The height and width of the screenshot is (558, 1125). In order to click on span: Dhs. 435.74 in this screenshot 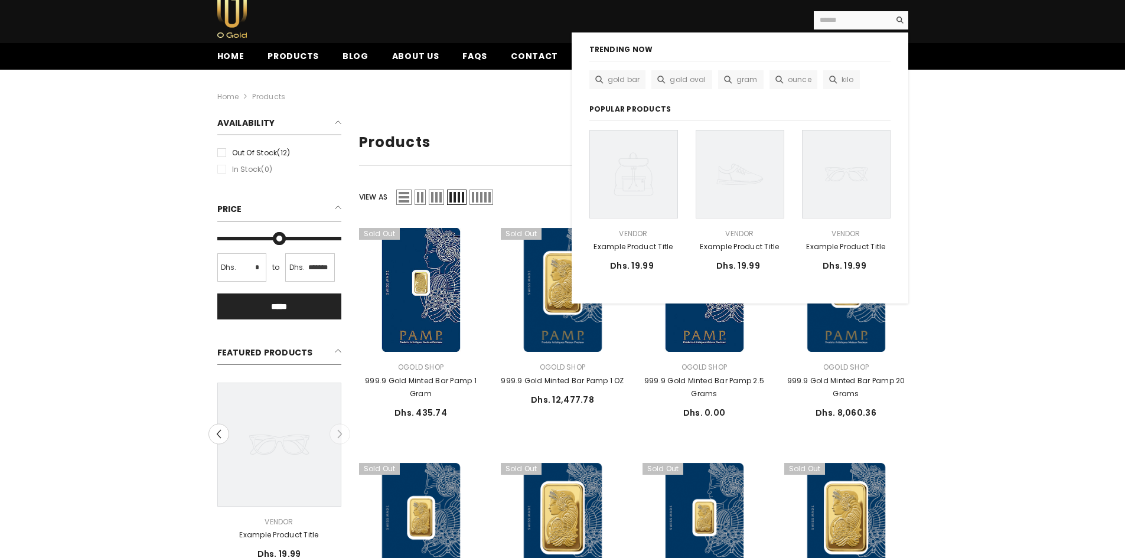, I will do `click(421, 413)`.